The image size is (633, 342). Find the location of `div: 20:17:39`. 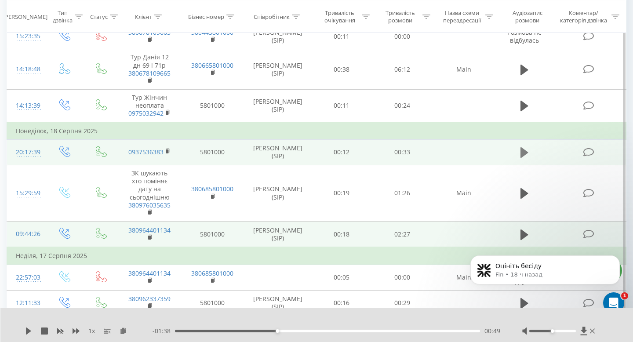

div: 20:17:39 is located at coordinates (26, 152).